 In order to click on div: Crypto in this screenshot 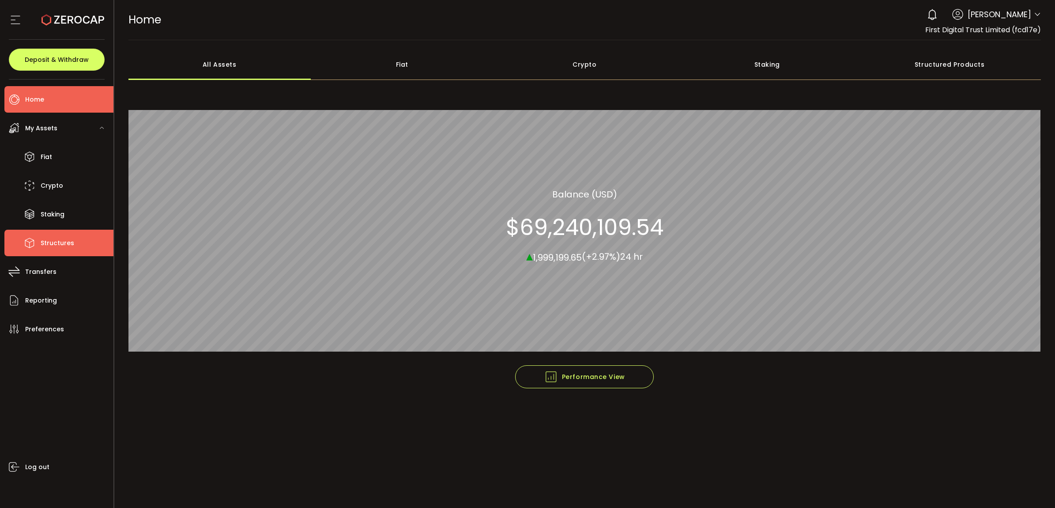, I will do `click(585, 64)`.